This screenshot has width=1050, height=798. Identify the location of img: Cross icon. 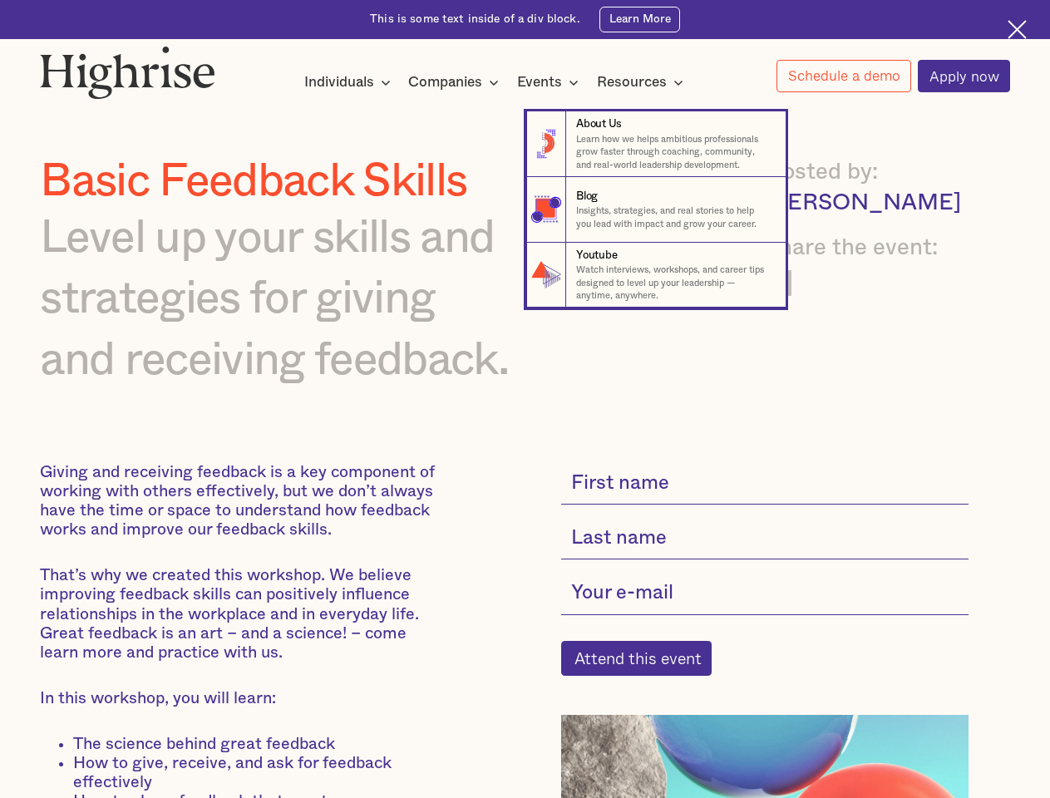
(1017, 29).